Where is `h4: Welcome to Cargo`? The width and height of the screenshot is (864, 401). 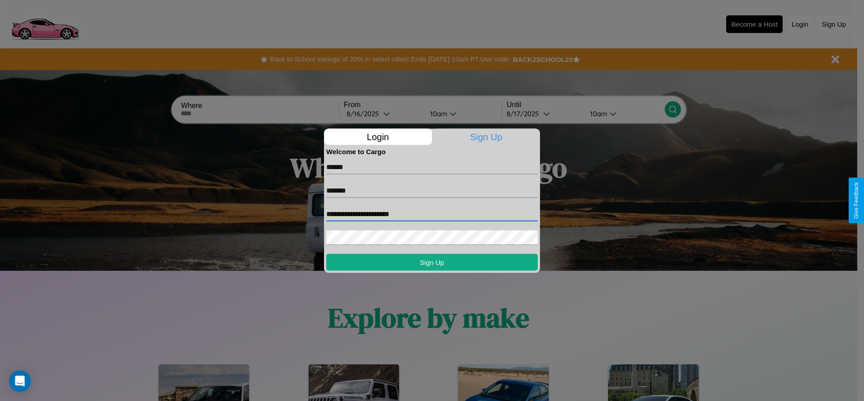 h4: Welcome to Cargo is located at coordinates (432, 151).